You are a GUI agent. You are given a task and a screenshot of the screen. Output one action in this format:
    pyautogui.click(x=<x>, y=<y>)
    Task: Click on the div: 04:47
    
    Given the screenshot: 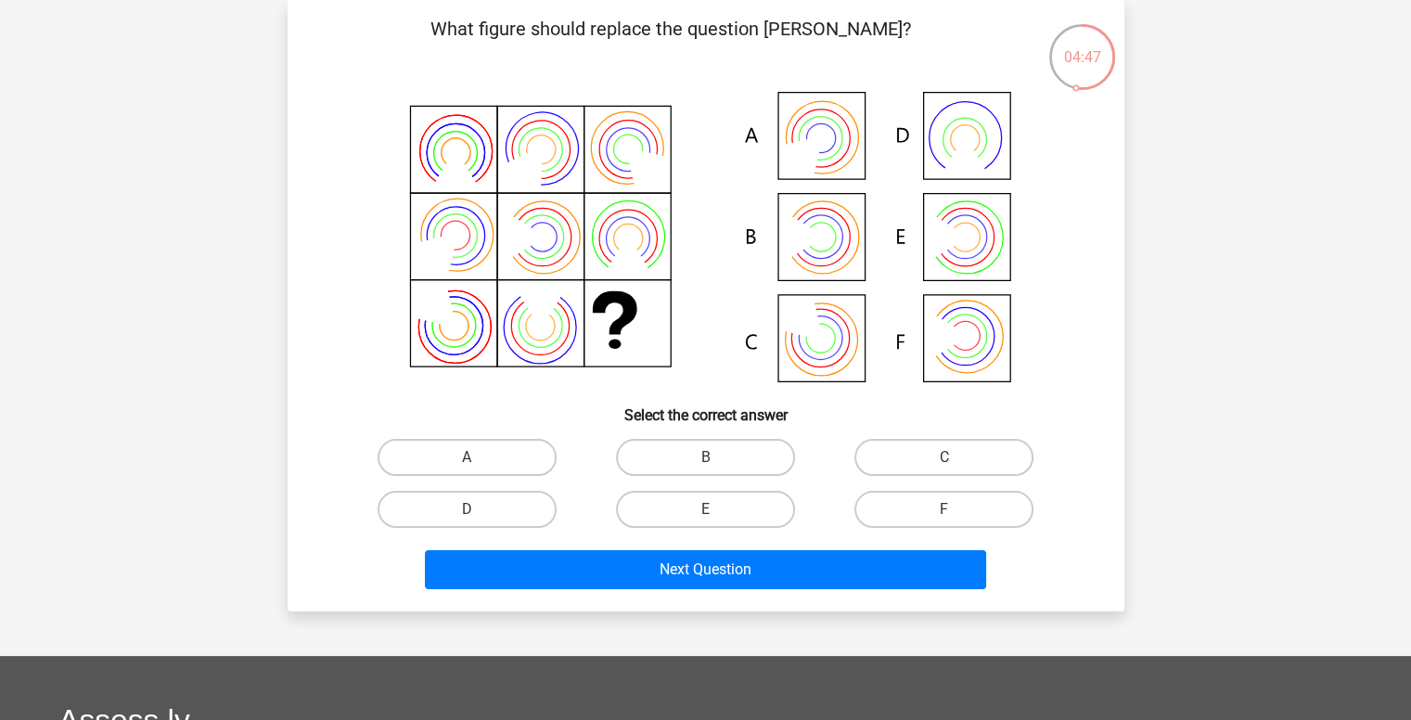 What is the action you would take?
    pyautogui.click(x=1082, y=45)
    